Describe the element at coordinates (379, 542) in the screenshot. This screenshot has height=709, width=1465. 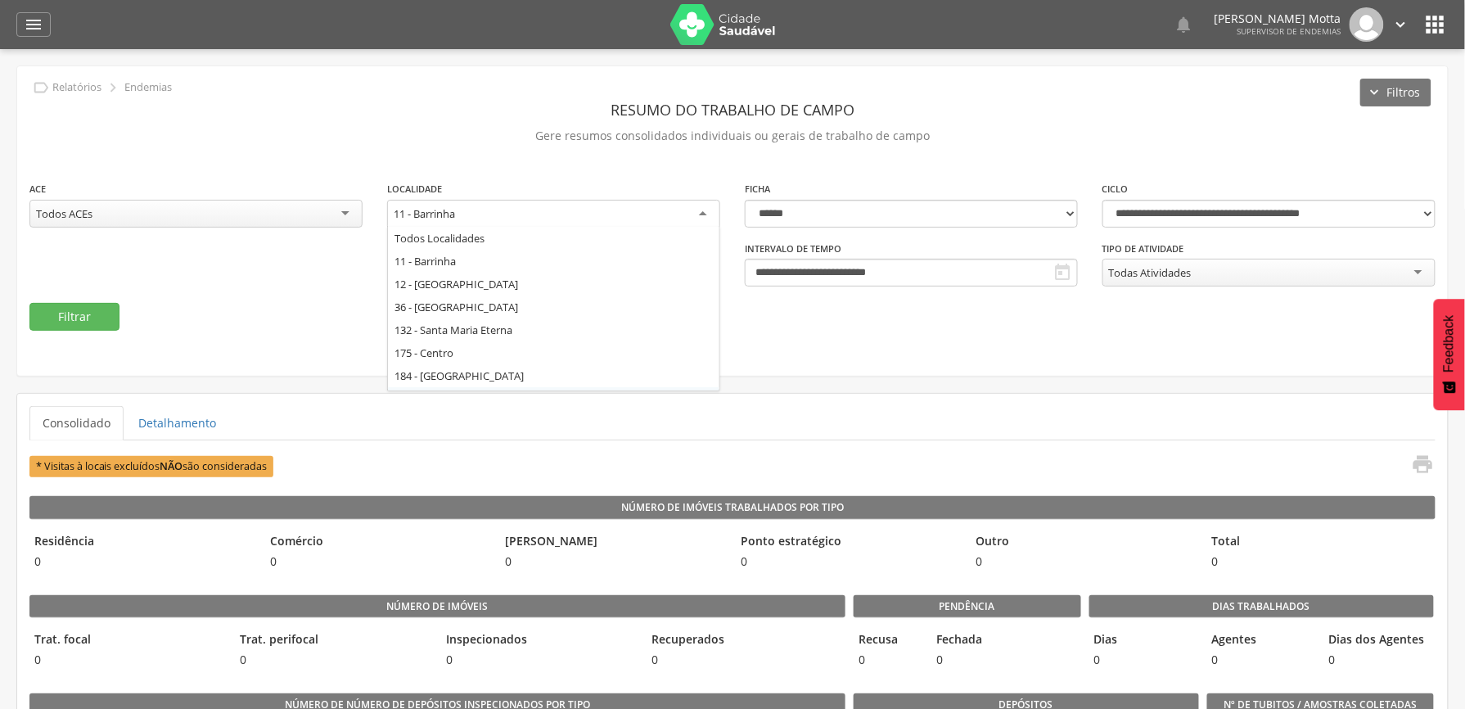
I see `legend: Comércio` at that location.